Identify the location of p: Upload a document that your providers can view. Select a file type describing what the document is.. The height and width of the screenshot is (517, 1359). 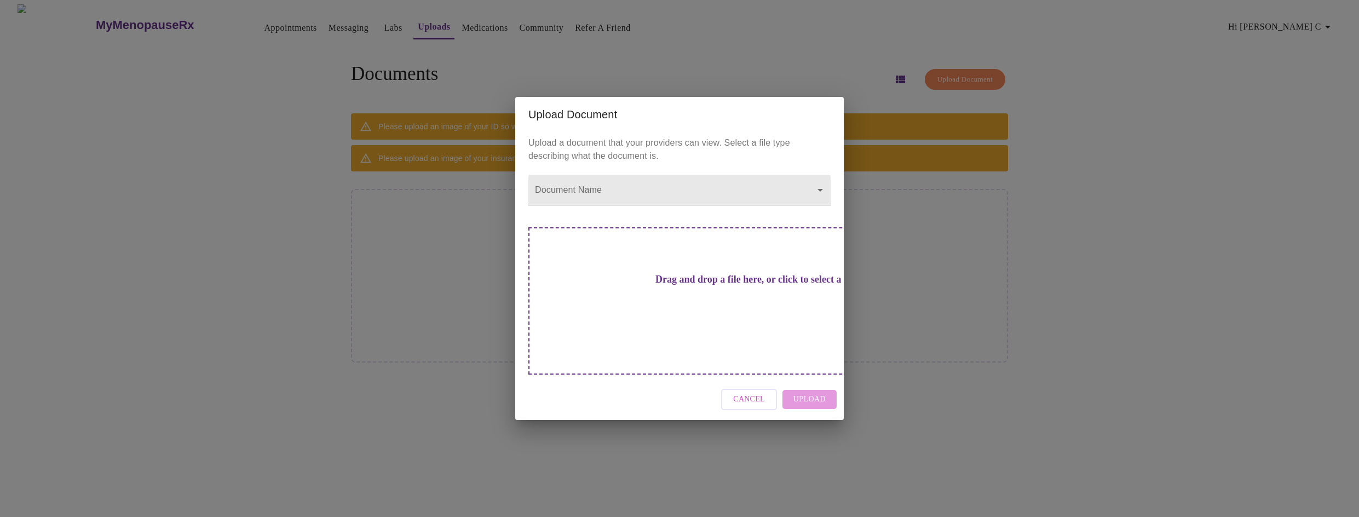
(679, 149).